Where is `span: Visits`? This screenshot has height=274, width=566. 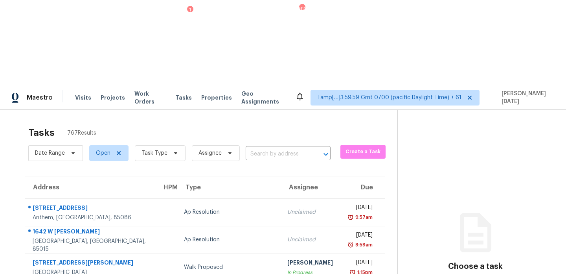 span: Visits is located at coordinates (83, 98).